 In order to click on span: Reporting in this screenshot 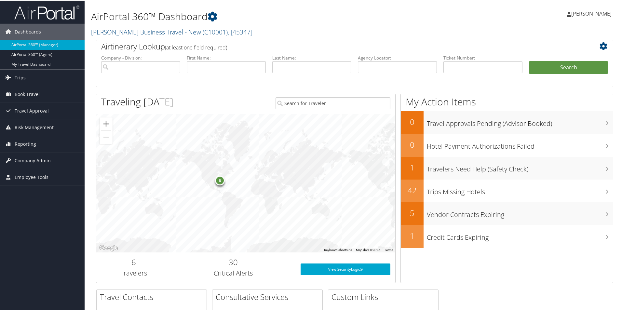, I will do `click(25, 143)`.